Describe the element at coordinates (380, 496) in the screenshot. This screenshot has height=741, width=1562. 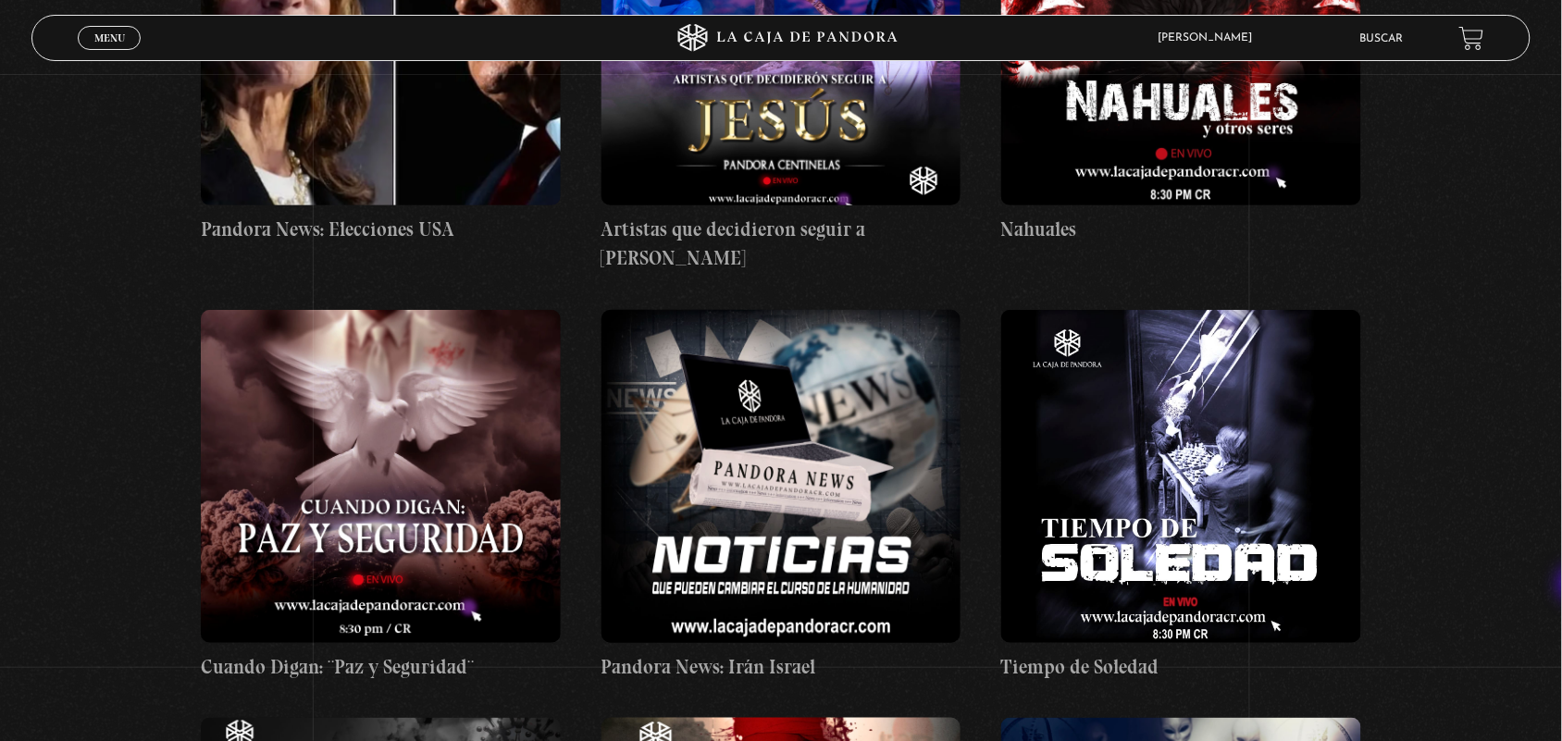
I see `a: Cuando Digan: ¨Paz y Seguridad¨` at that location.